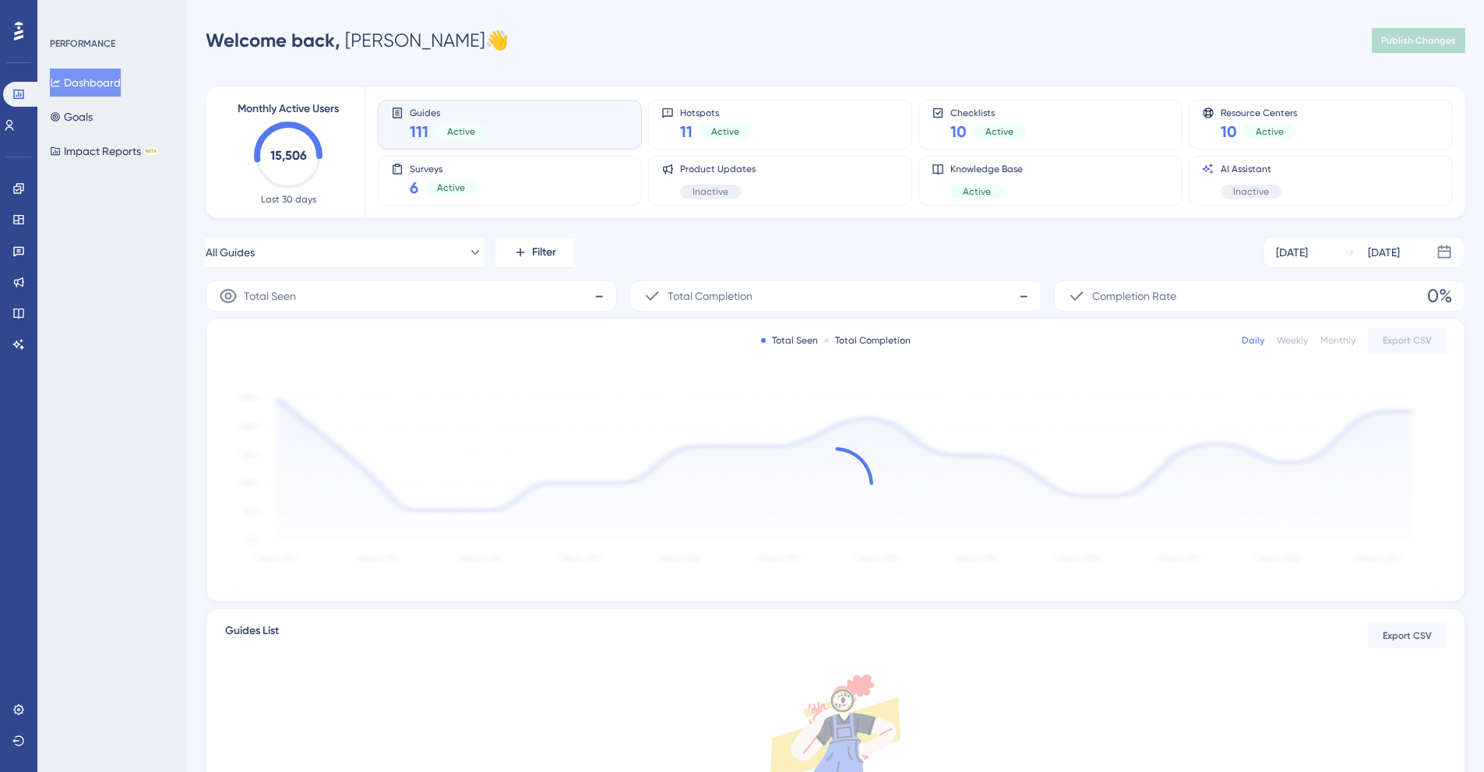 The height and width of the screenshot is (772, 1484). I want to click on span: Filter, so click(544, 252).